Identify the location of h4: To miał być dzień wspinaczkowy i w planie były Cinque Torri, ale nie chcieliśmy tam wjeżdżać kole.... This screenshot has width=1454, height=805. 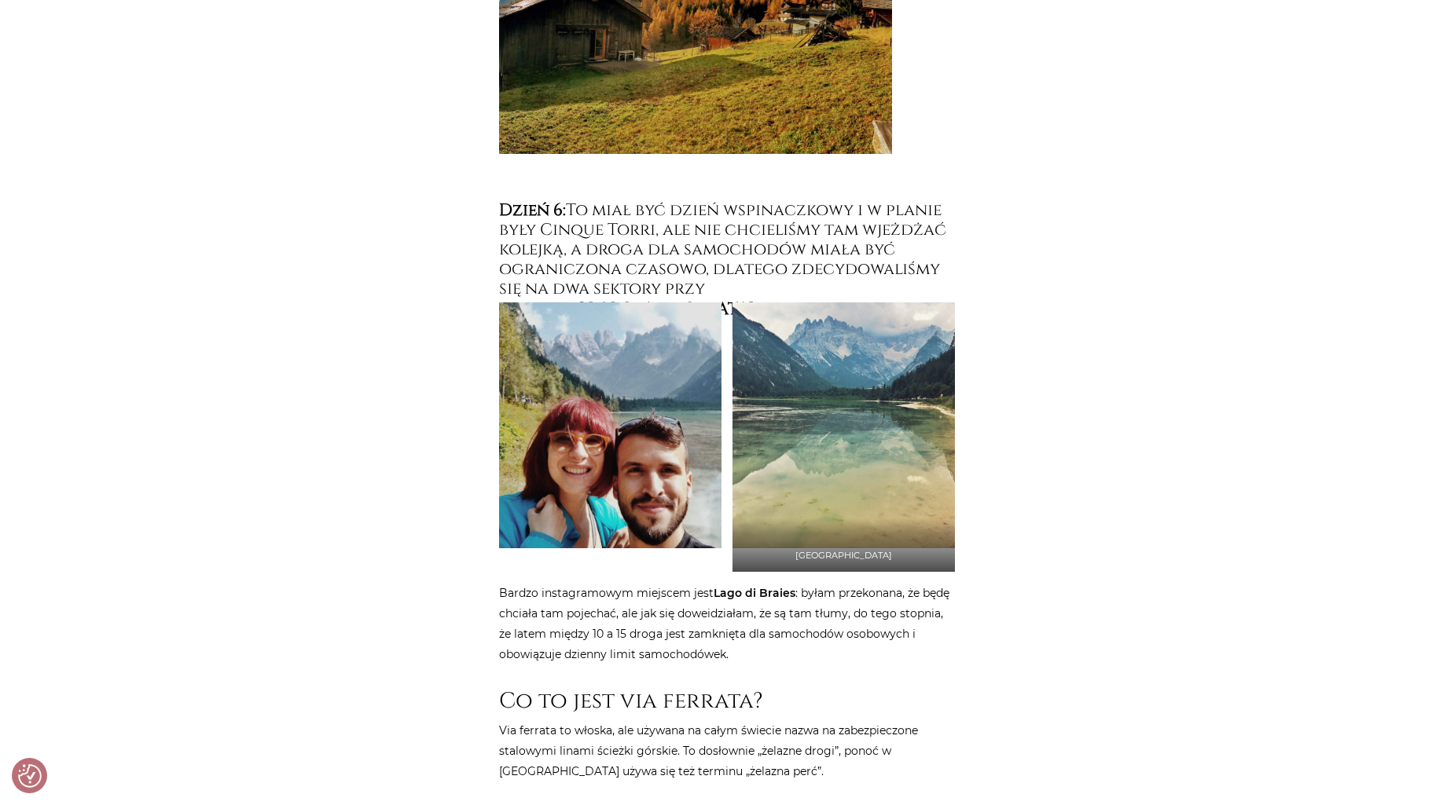
(727, 260).